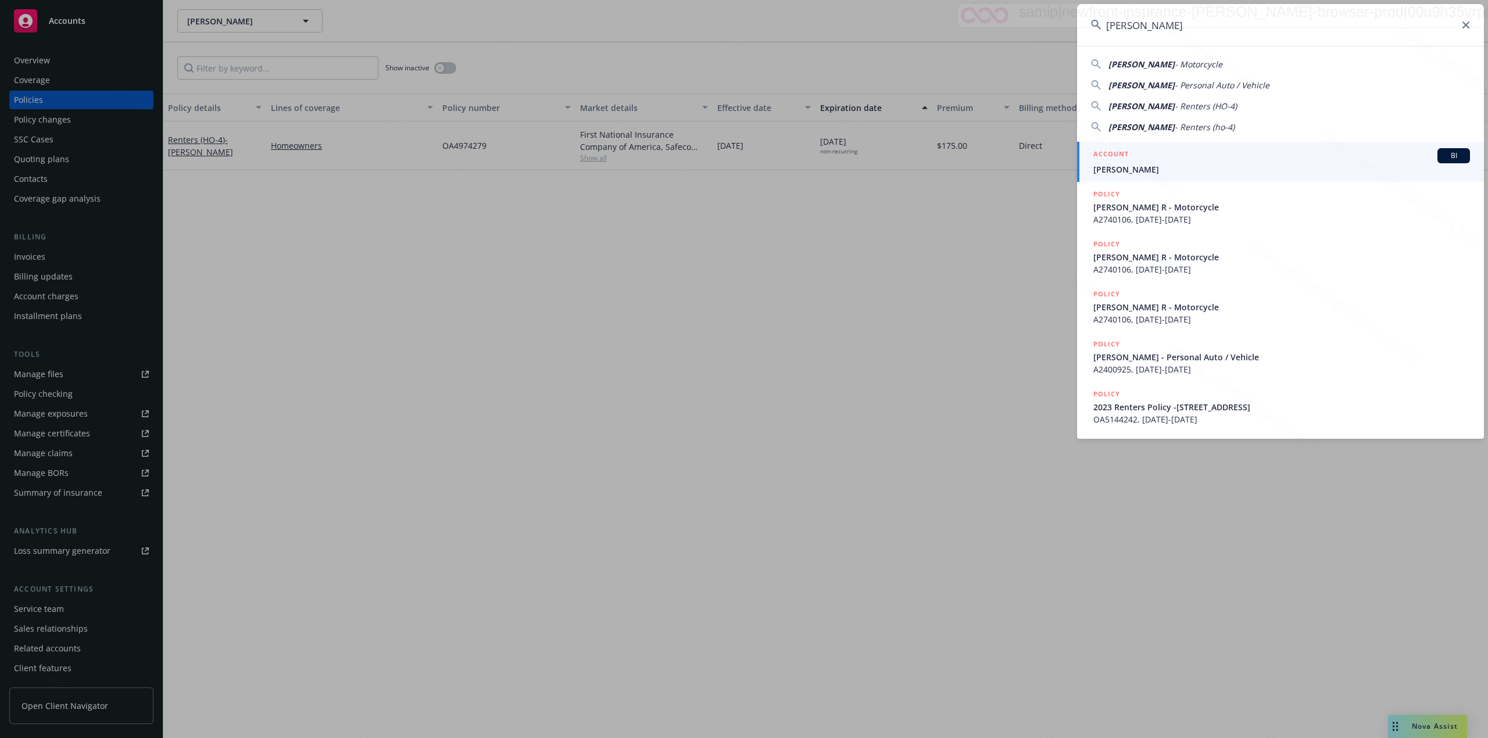 Image resolution: width=1488 pixels, height=738 pixels. I want to click on input: Search..., so click(1281, 25).